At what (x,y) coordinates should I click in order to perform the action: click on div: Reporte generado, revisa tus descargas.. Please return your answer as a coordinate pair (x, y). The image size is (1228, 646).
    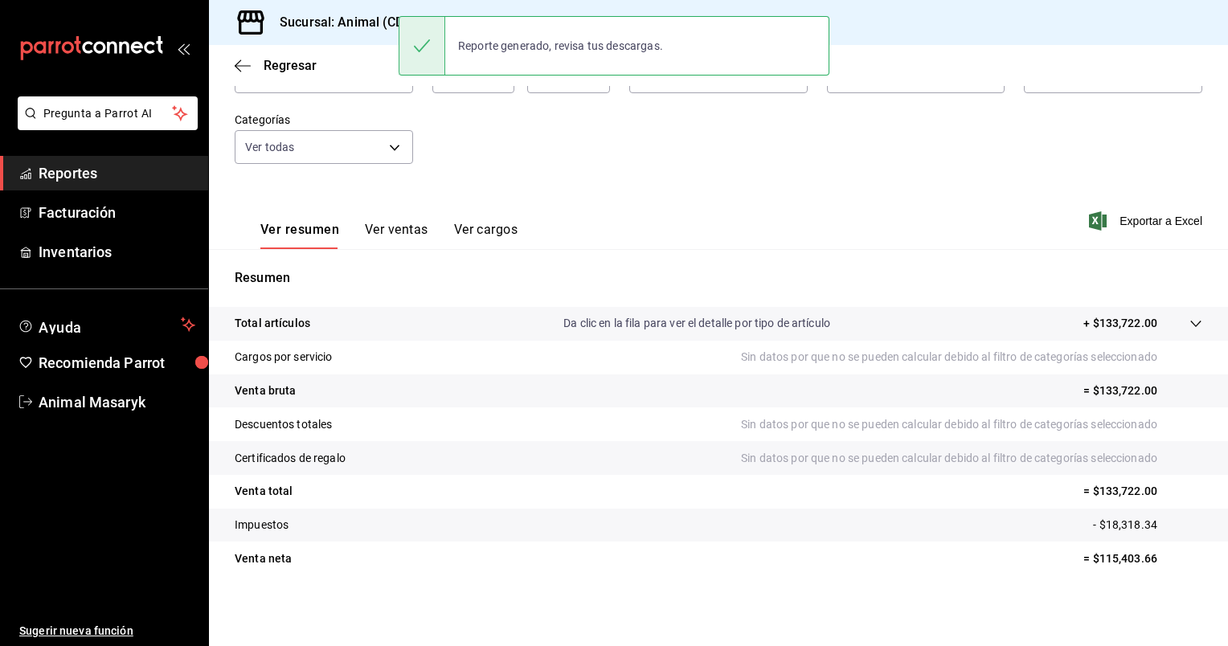
    Looking at the image, I should click on (560, 46).